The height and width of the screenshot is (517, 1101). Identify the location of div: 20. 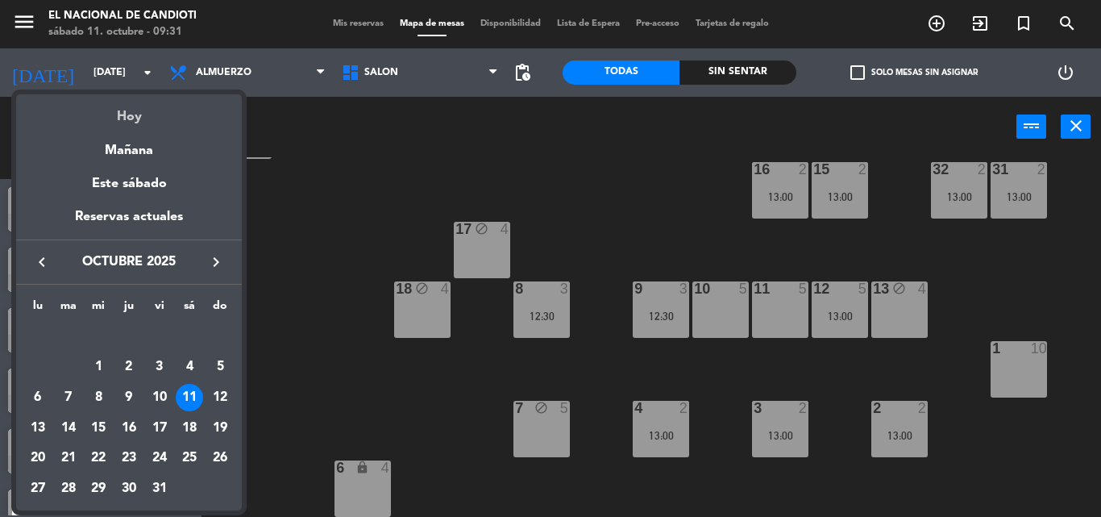
(38, 458).